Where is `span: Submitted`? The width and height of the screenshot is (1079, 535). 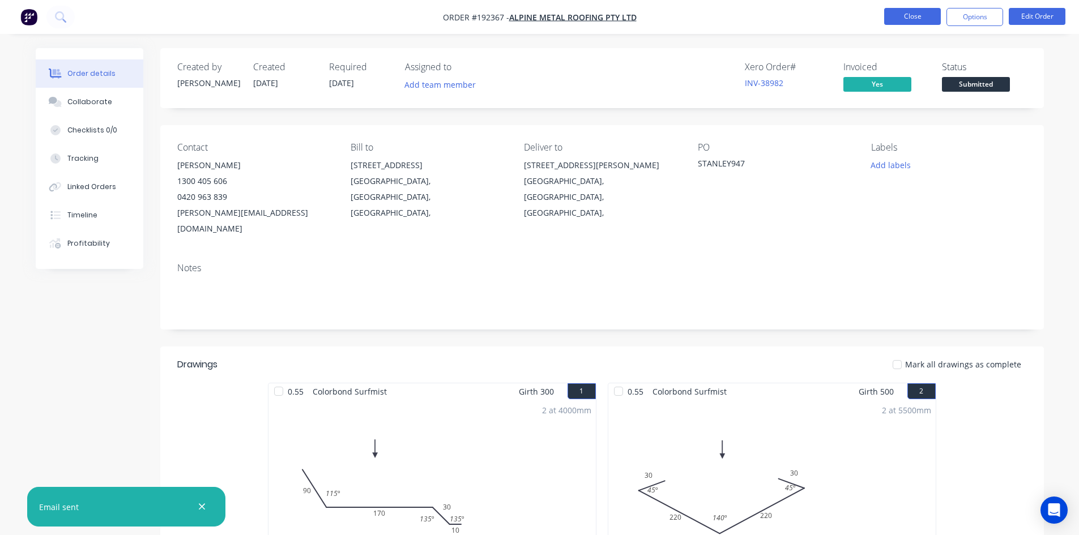 span: Submitted is located at coordinates (976, 84).